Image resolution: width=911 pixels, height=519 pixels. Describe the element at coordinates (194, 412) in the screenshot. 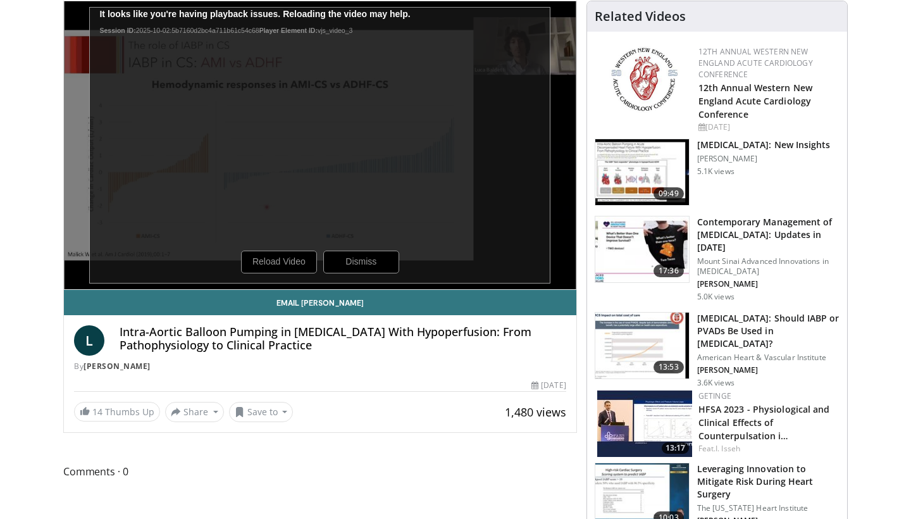

I see `button: Share` at that location.